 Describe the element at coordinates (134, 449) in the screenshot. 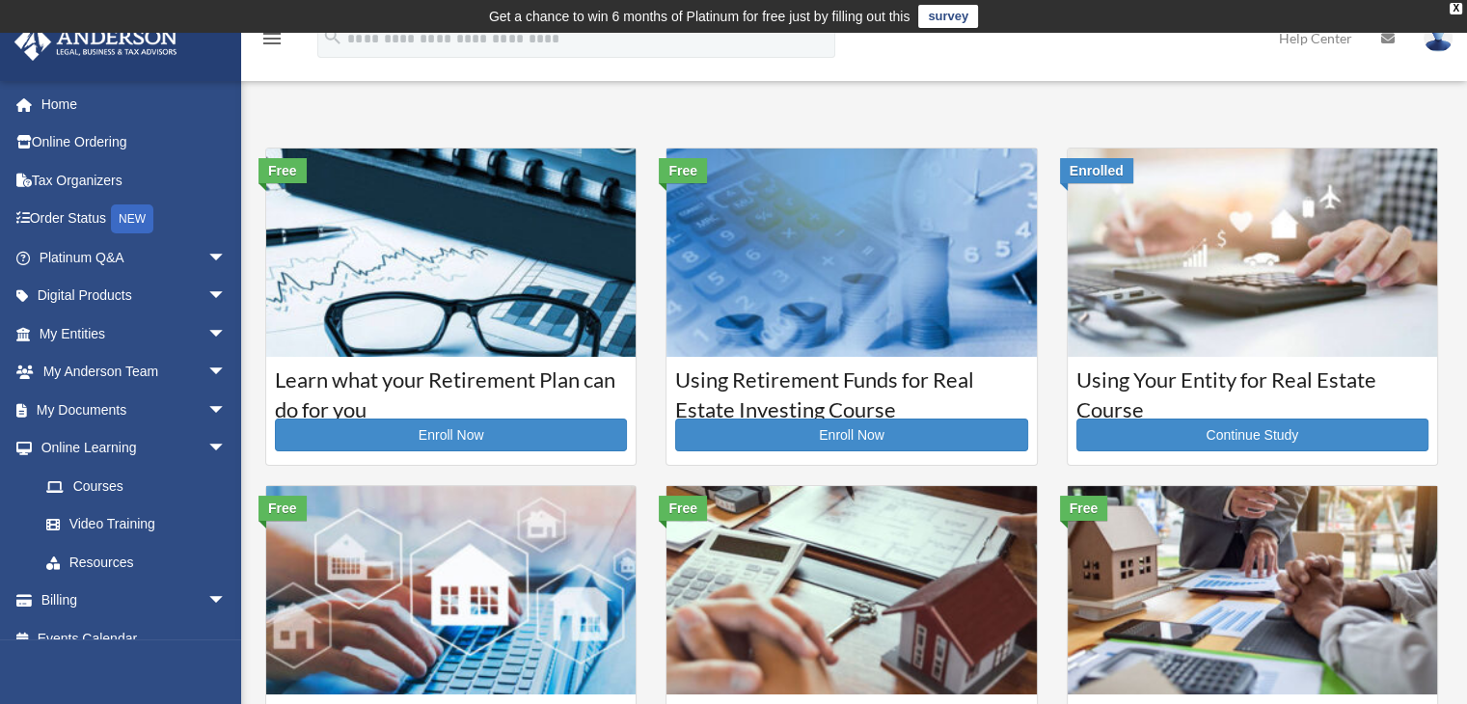

I see `a: Online Learningarrow_drop_down` at that location.